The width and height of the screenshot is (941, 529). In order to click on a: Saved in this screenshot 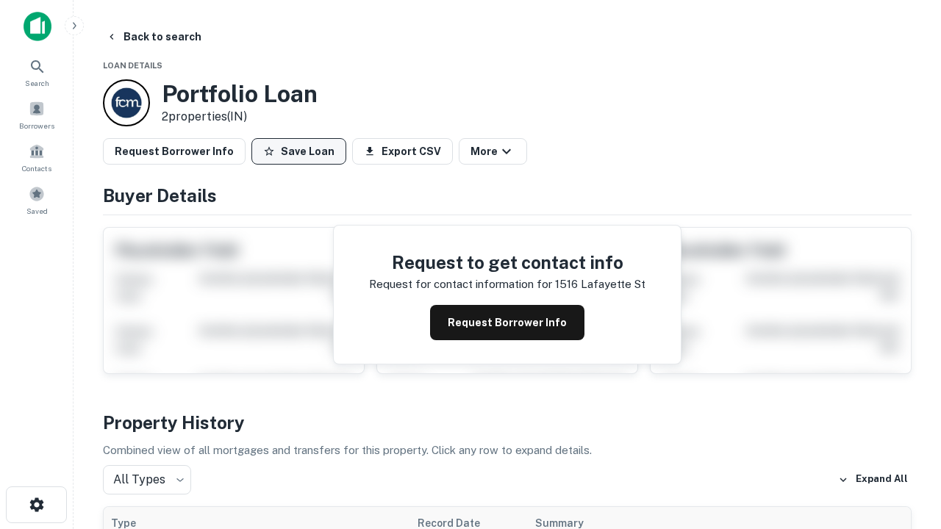, I will do `click(37, 200)`.